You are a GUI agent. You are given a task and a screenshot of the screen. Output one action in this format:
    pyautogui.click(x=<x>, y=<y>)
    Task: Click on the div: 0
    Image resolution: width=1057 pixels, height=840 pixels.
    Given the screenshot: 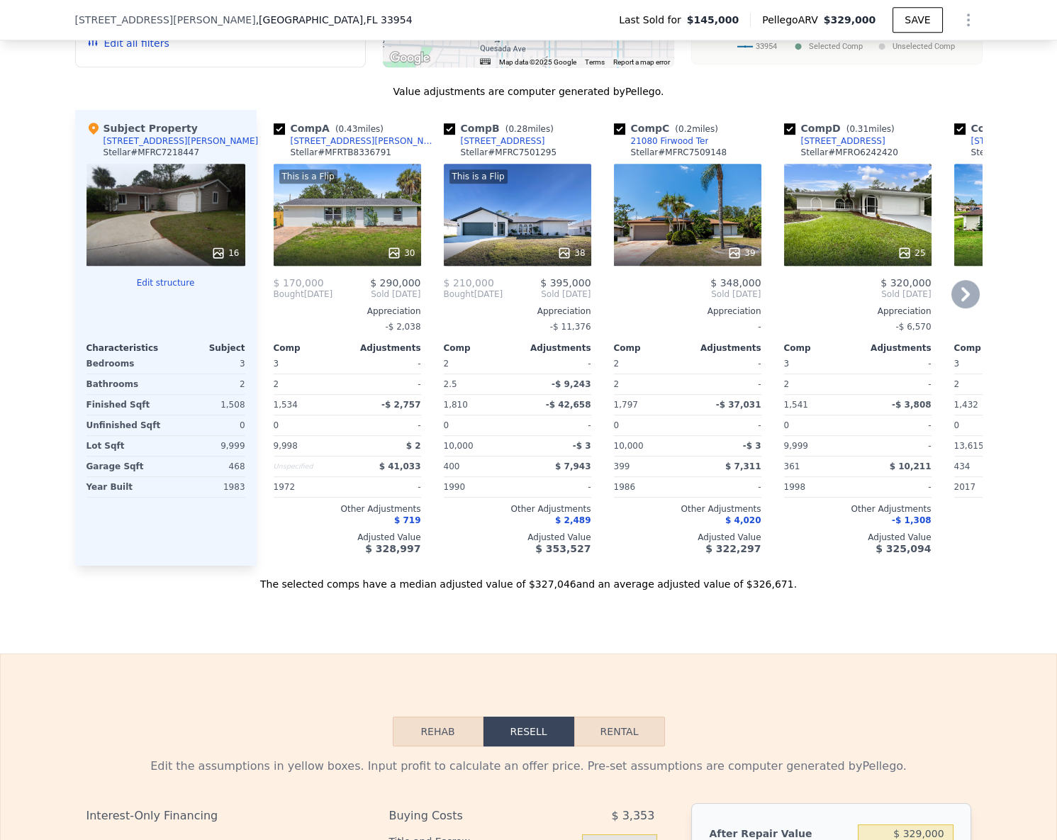 What is the action you would take?
    pyautogui.click(x=207, y=425)
    